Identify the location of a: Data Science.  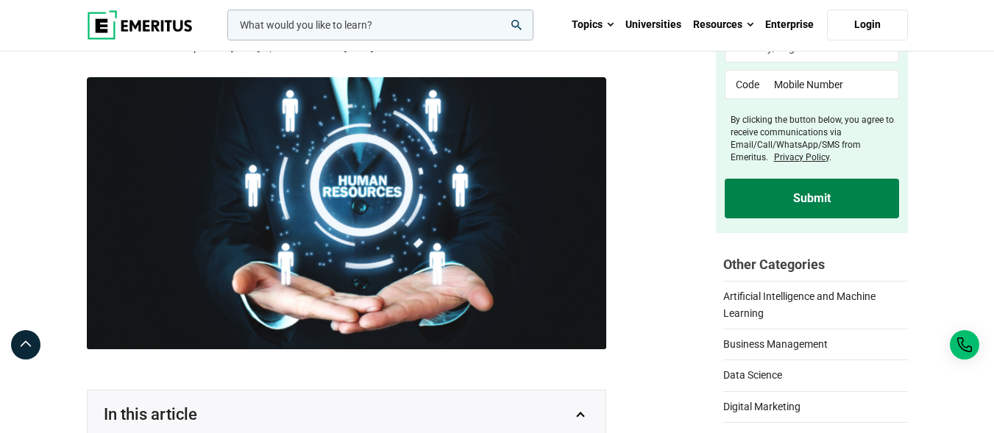
(815, 371).